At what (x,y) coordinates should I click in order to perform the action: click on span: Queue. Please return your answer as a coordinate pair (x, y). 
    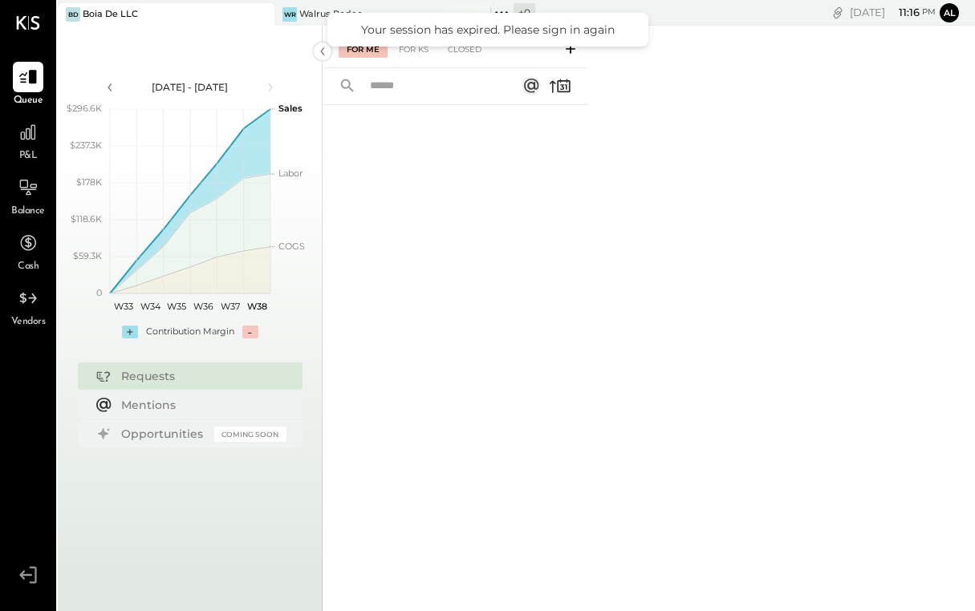
    Looking at the image, I should click on (28, 101).